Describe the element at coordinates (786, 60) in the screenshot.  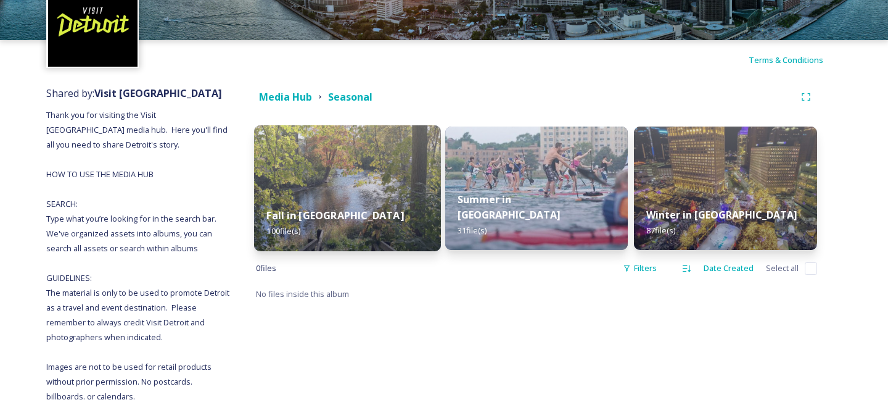
I see `span: Terms & Conditions` at that location.